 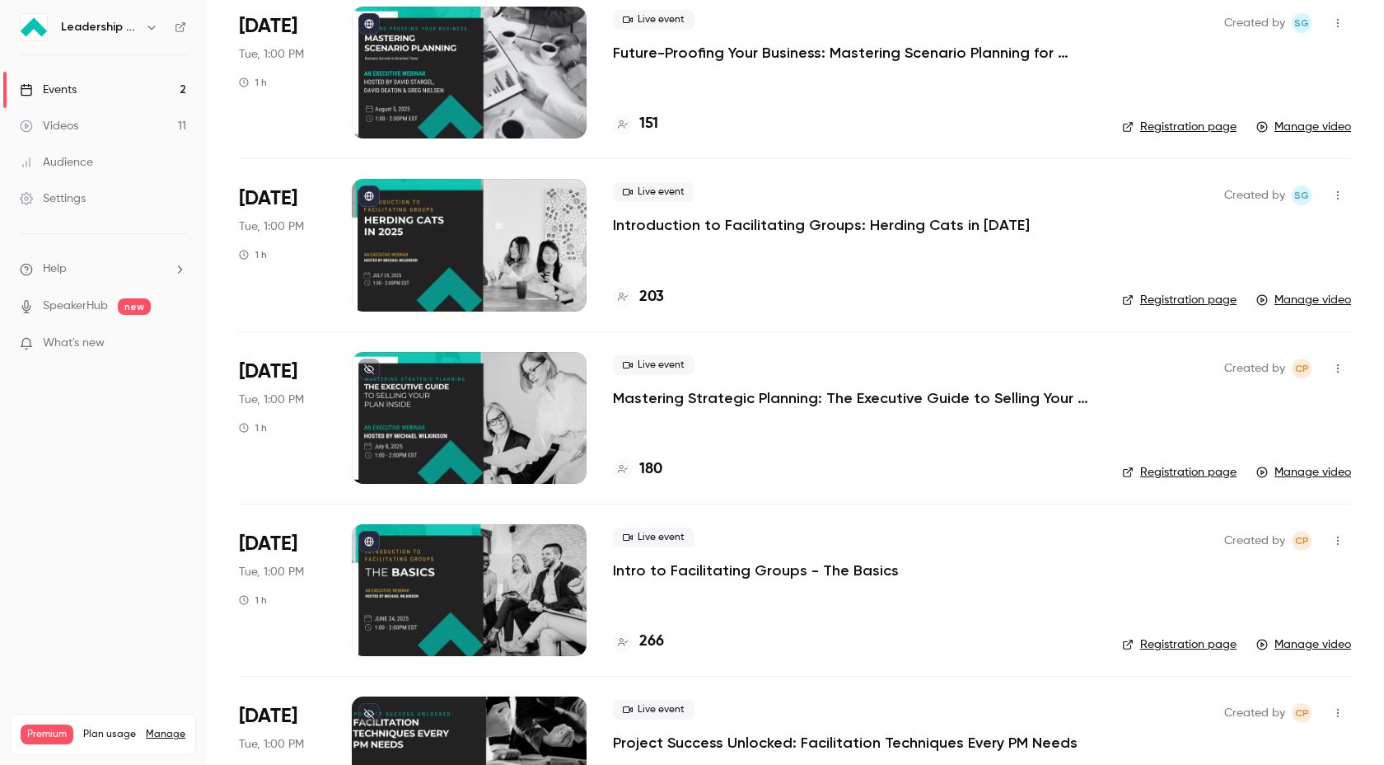 I want to click on a: 151, so click(x=635, y=124).